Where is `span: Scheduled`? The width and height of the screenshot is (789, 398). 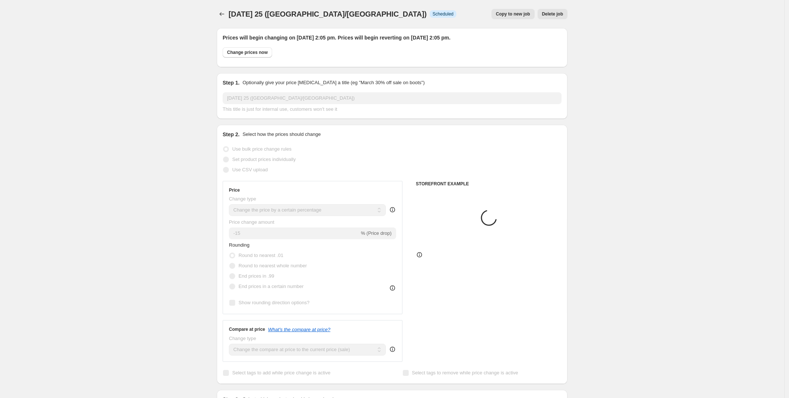 span: Scheduled is located at coordinates (443, 14).